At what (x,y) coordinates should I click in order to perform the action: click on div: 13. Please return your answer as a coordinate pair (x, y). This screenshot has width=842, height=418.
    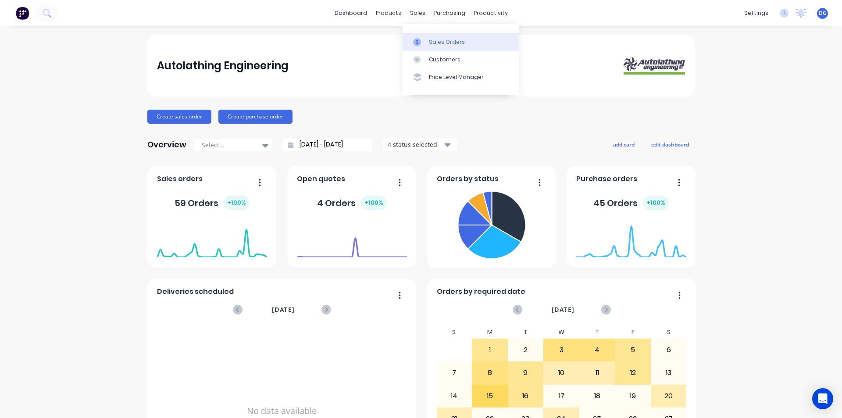
    Looking at the image, I should click on (669, 373).